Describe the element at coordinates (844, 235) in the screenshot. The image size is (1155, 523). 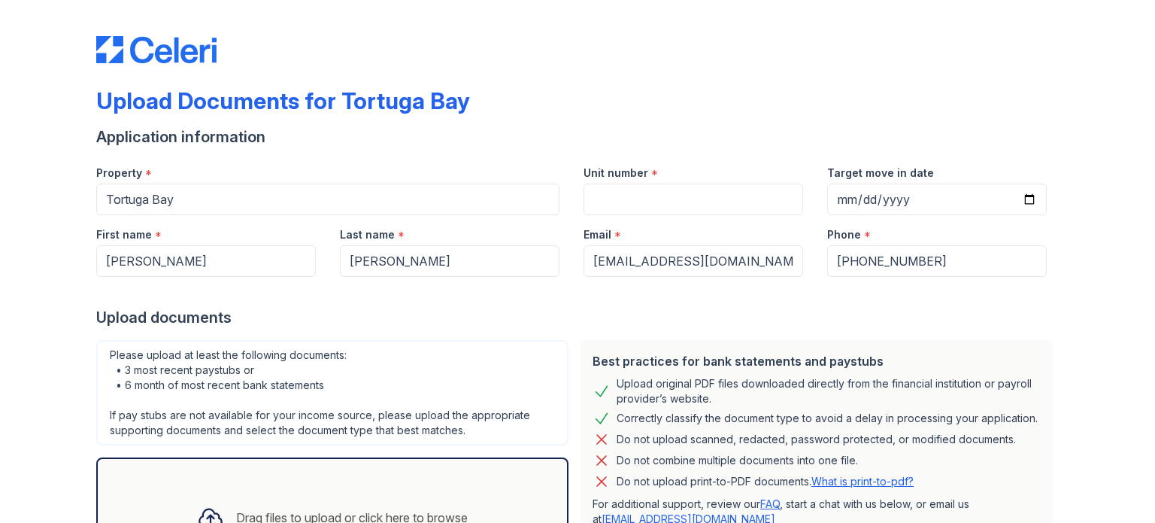
I see `label: Phone` at that location.